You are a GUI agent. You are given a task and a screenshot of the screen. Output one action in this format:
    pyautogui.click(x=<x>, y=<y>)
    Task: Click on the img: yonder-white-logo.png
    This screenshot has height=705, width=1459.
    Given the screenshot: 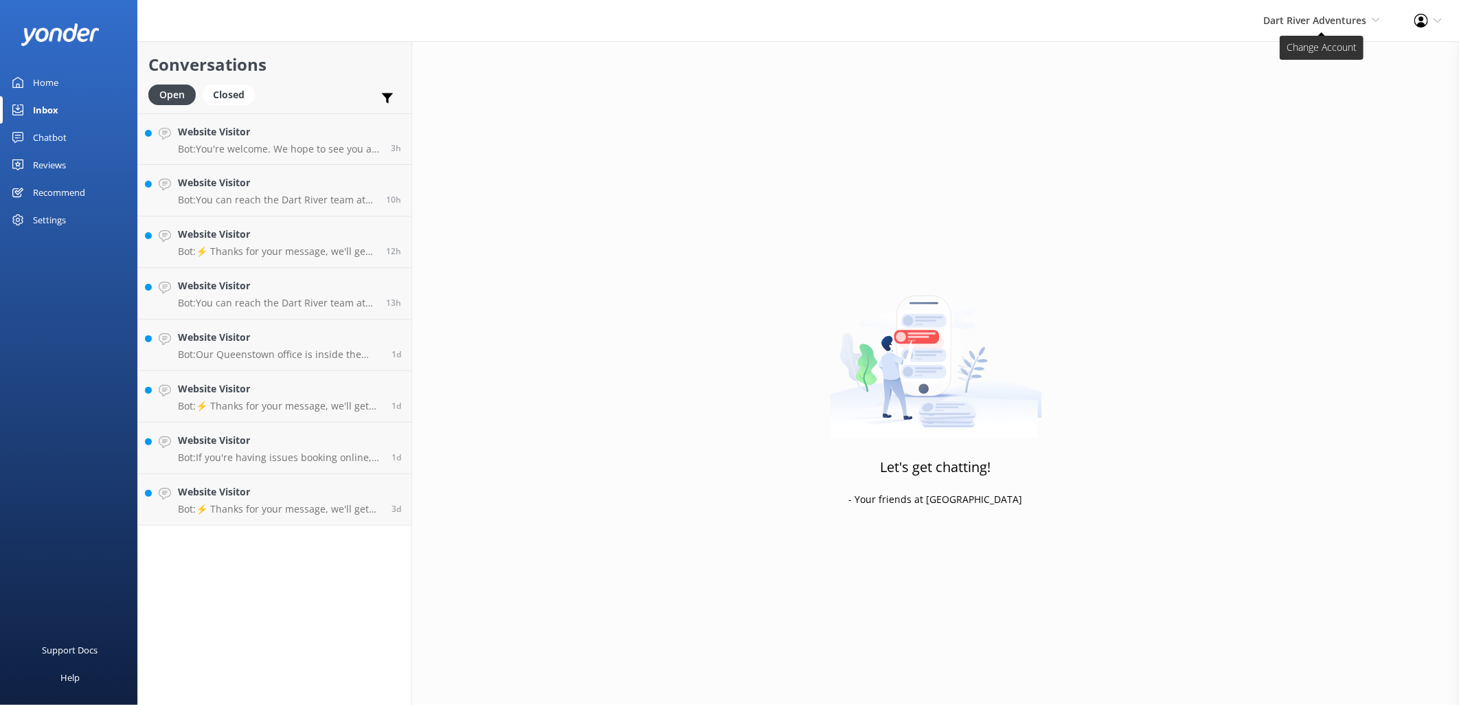 What is the action you would take?
    pyautogui.click(x=60, y=34)
    